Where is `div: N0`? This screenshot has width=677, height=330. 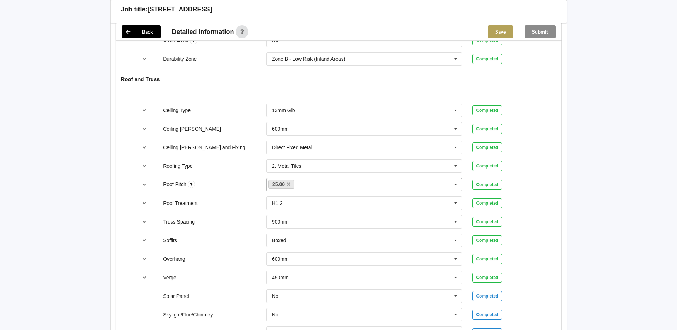 div: N0 is located at coordinates (275, 40).